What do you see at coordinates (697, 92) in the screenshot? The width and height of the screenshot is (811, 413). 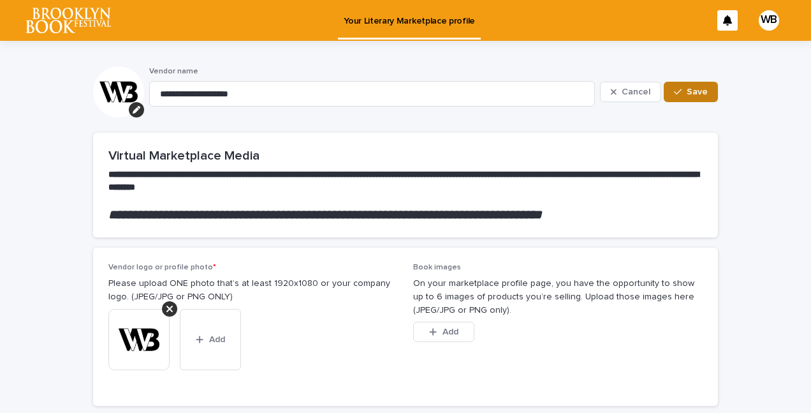 I see `span: Save` at bounding box center [697, 92].